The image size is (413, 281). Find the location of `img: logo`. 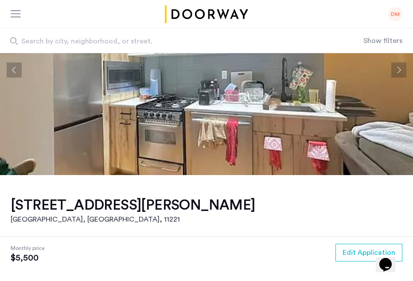

img: logo is located at coordinates (207, 14).